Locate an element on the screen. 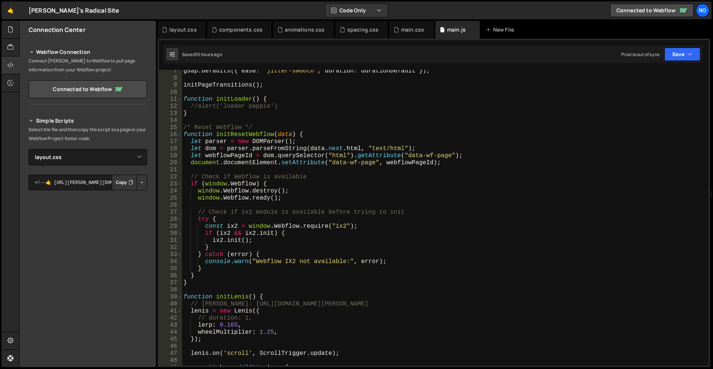 The image size is (713, 369). div: 44 is located at coordinates (171, 332).